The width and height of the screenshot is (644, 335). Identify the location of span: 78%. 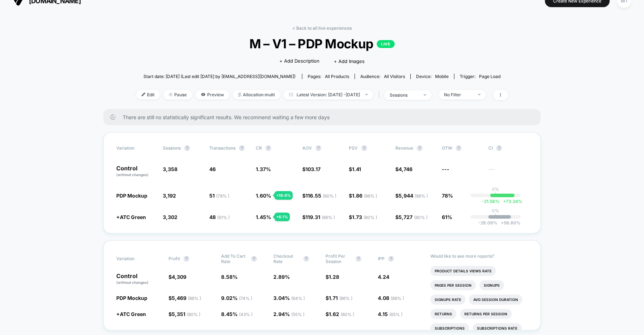
(447, 195).